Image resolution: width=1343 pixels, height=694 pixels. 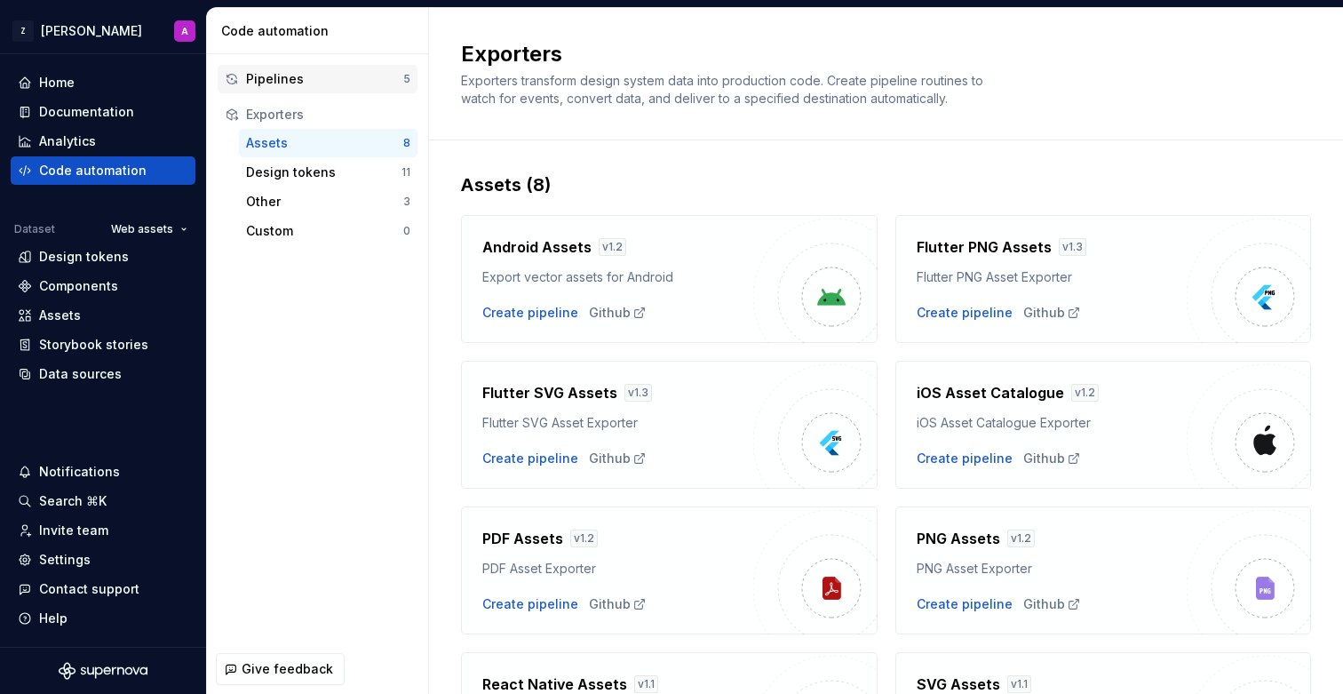 I want to click on a: Design tokens11, so click(x=328, y=172).